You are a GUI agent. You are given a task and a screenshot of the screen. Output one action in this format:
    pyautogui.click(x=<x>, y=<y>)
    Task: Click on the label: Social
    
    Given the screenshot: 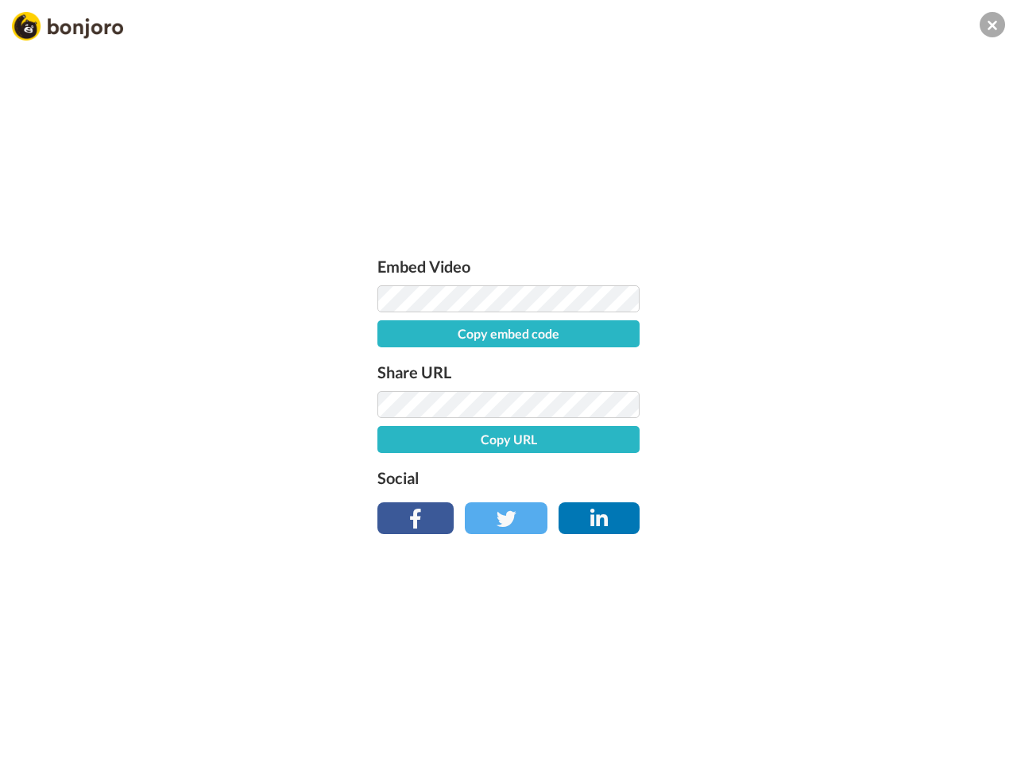 What is the action you would take?
    pyautogui.click(x=509, y=478)
    